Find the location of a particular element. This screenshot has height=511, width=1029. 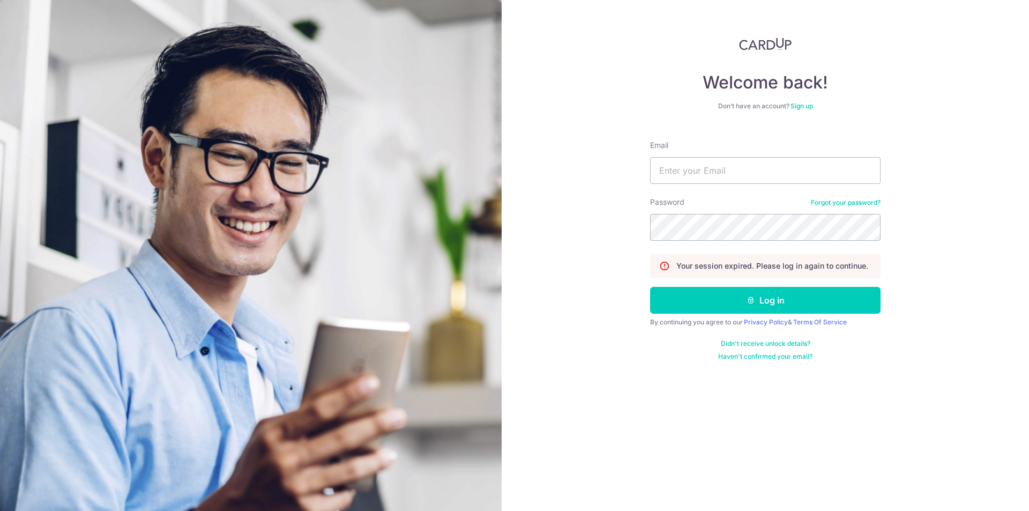

label: Email is located at coordinates (659, 145).